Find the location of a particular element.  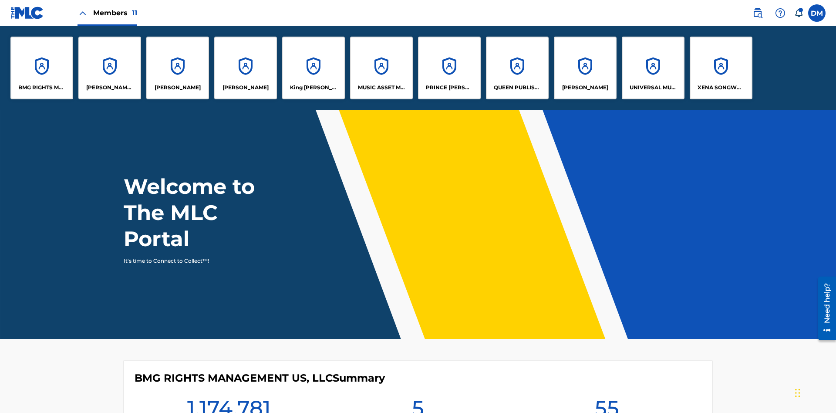

p: It's time to Connect to Collect™! is located at coordinates (199, 261).